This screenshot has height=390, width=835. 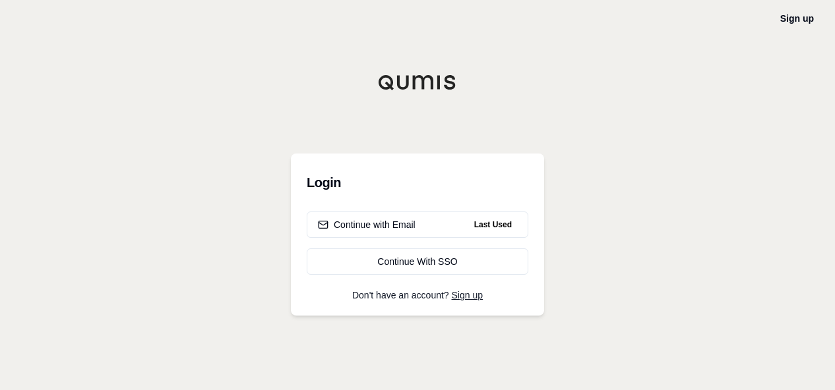 I want to click on a: Continue With SSO, so click(x=417, y=262).